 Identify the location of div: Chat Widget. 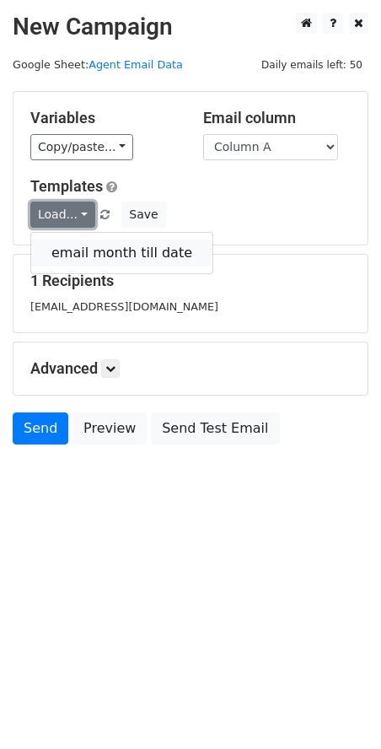
(339, 708).